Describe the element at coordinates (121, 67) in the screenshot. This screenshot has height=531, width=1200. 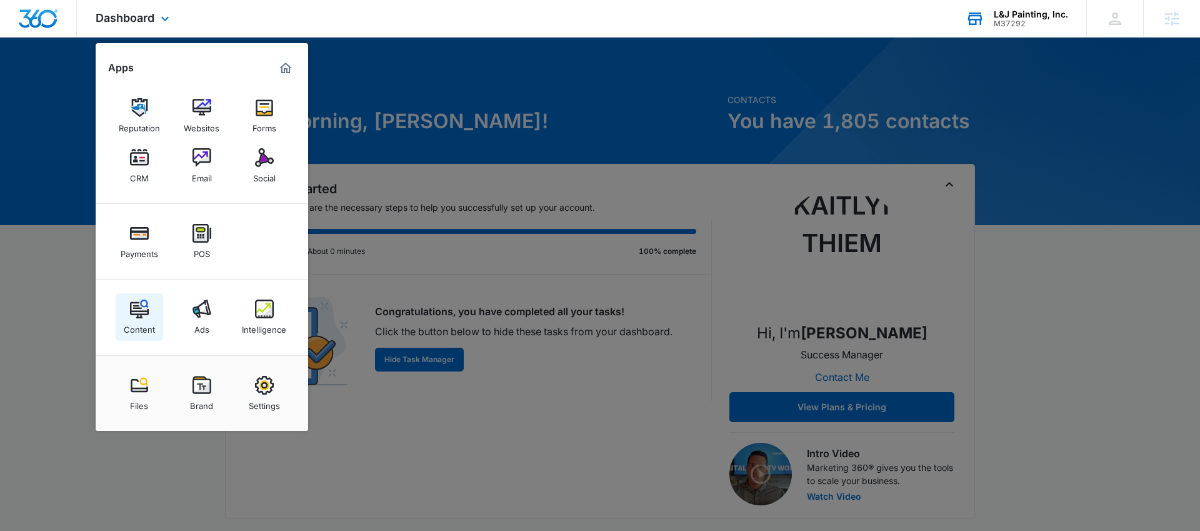
I see `h2: Apps` at that location.